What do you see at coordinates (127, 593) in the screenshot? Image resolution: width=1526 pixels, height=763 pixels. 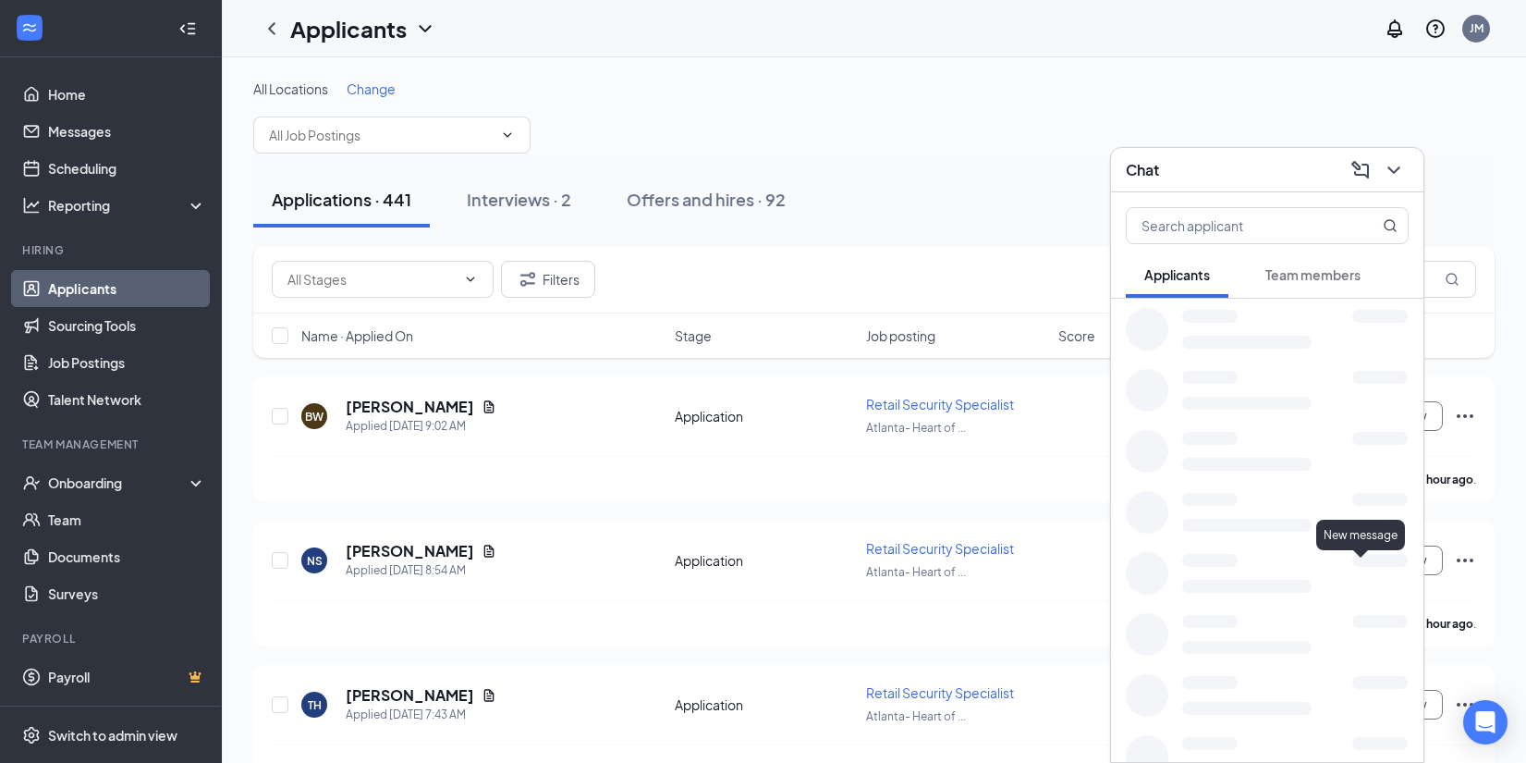 I see `a: Surveys` at bounding box center [127, 593].